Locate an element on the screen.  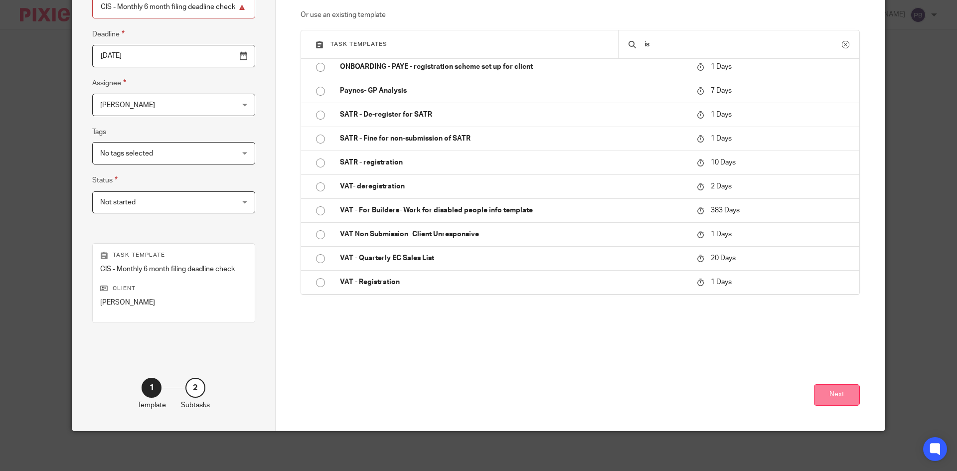
p: Or use an existing template is located at coordinates (580, 15).